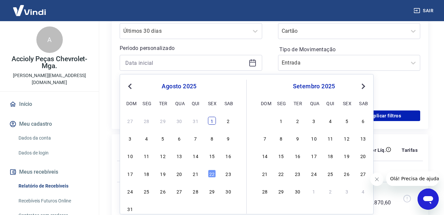  Describe the element at coordinates (330, 138) in the screenshot. I see `div: Choose quinta-feira, 11 de setembro de 2025` at that location.